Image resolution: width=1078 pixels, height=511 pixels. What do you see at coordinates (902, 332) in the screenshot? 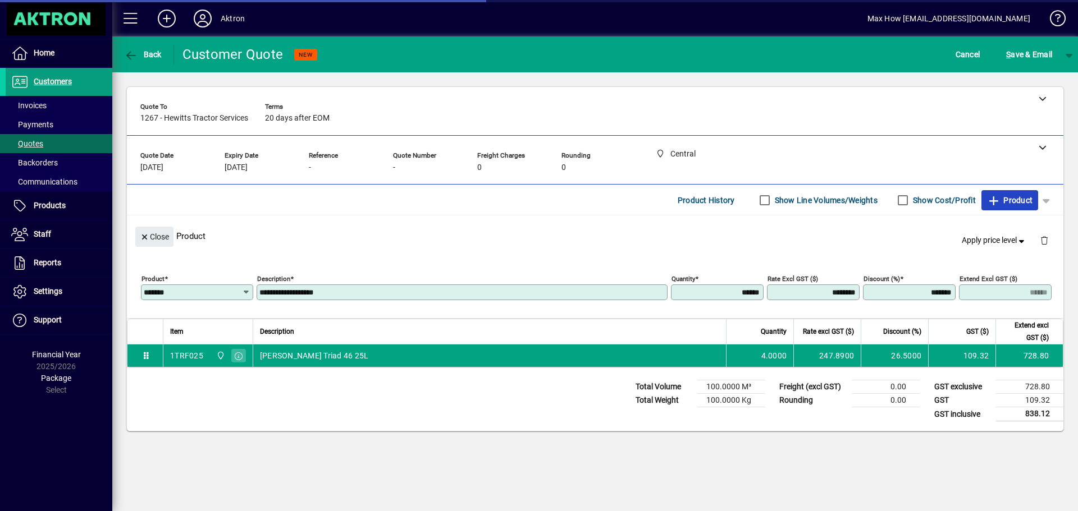
I see `span: Discount (%)` at bounding box center [902, 332].